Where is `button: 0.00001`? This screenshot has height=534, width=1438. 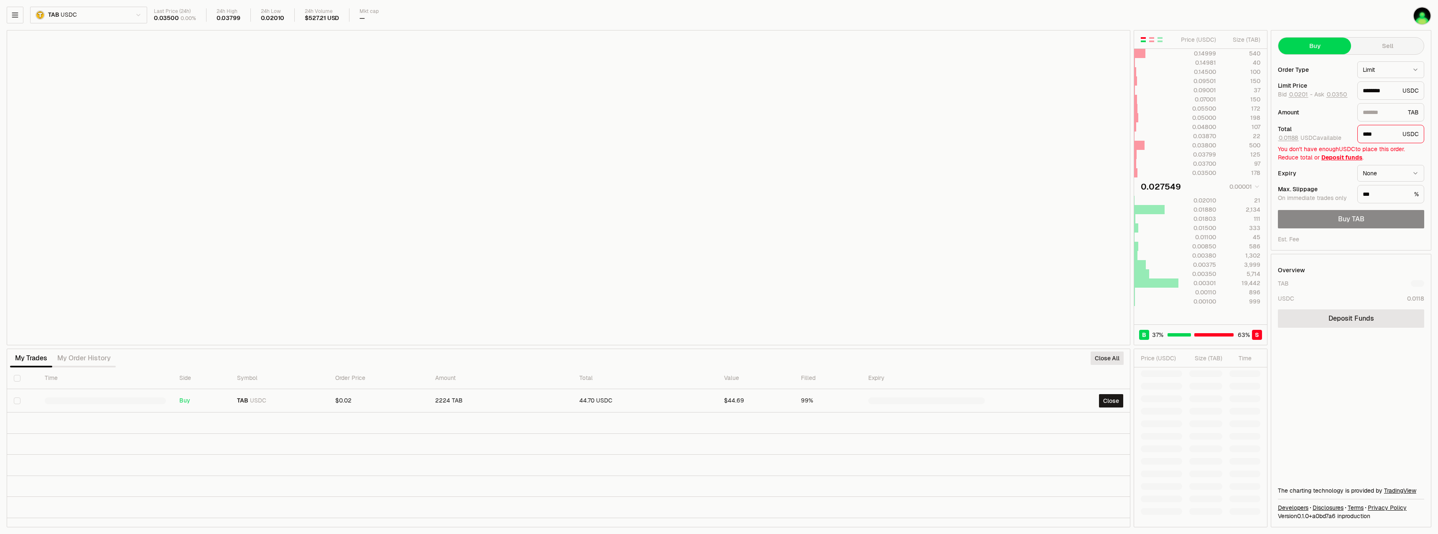
button: 0.00001 is located at coordinates (1243, 187).